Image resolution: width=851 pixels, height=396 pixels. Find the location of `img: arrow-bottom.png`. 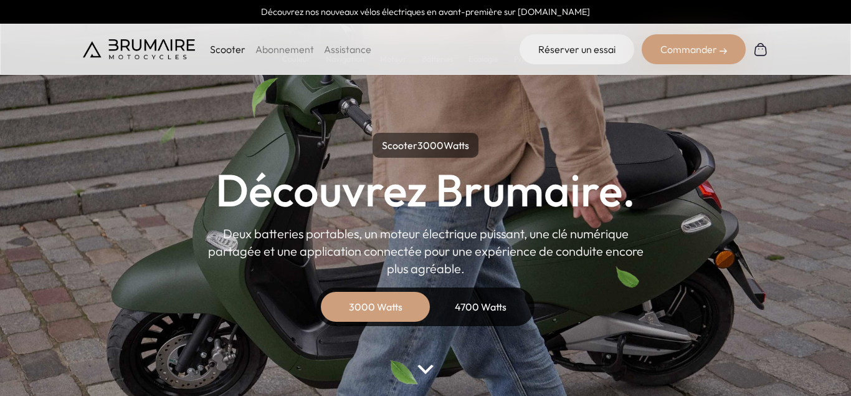

img: arrow-bottom.png is located at coordinates (426, 369).